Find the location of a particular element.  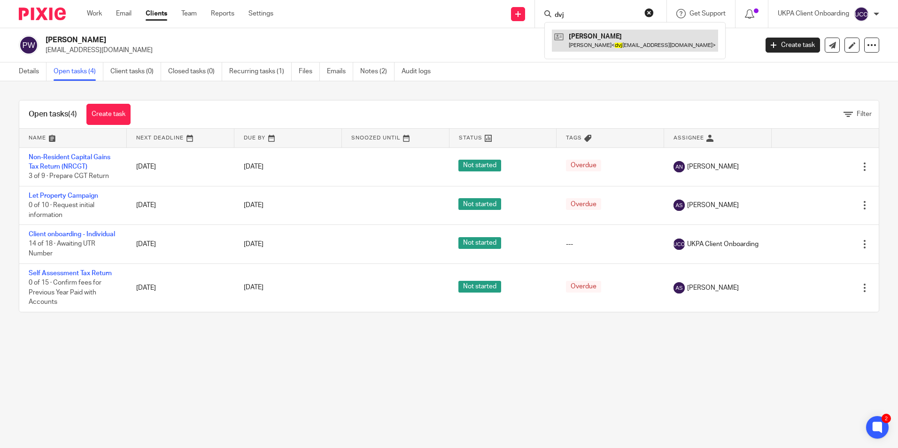

a: Let Property Campaign is located at coordinates (63, 196).